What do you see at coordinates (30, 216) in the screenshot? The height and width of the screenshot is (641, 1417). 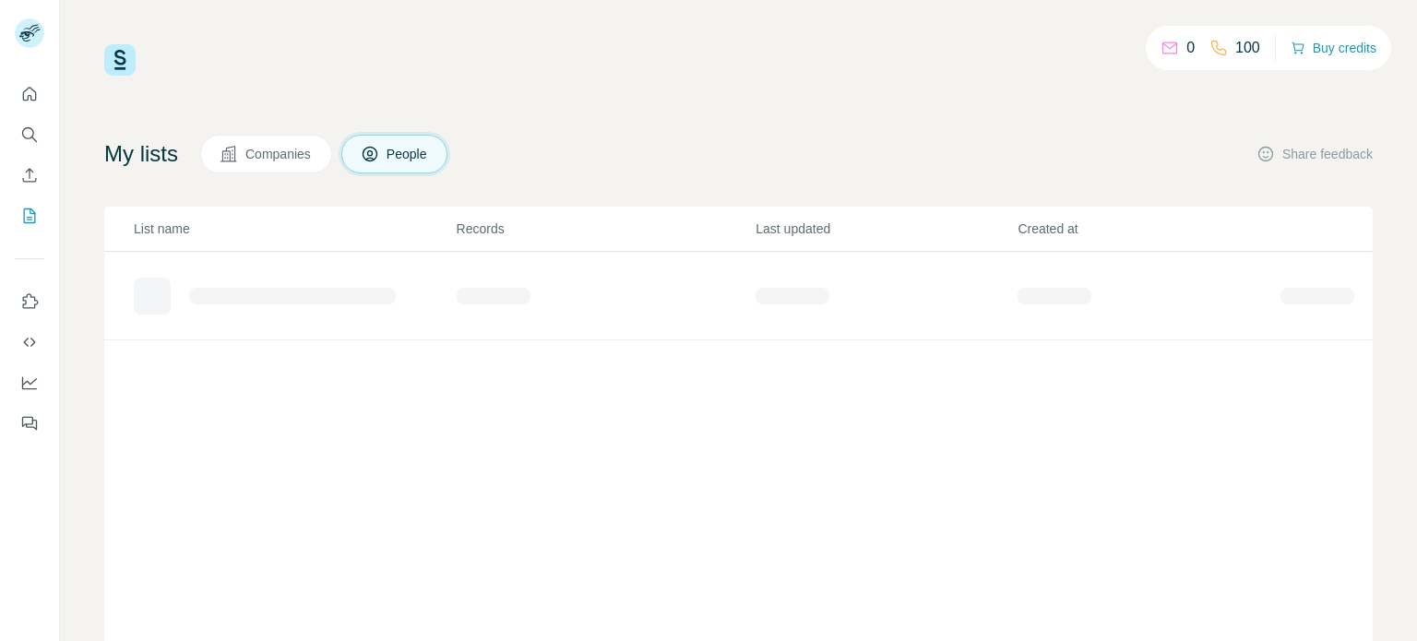 I see `button: My lists` at bounding box center [30, 216].